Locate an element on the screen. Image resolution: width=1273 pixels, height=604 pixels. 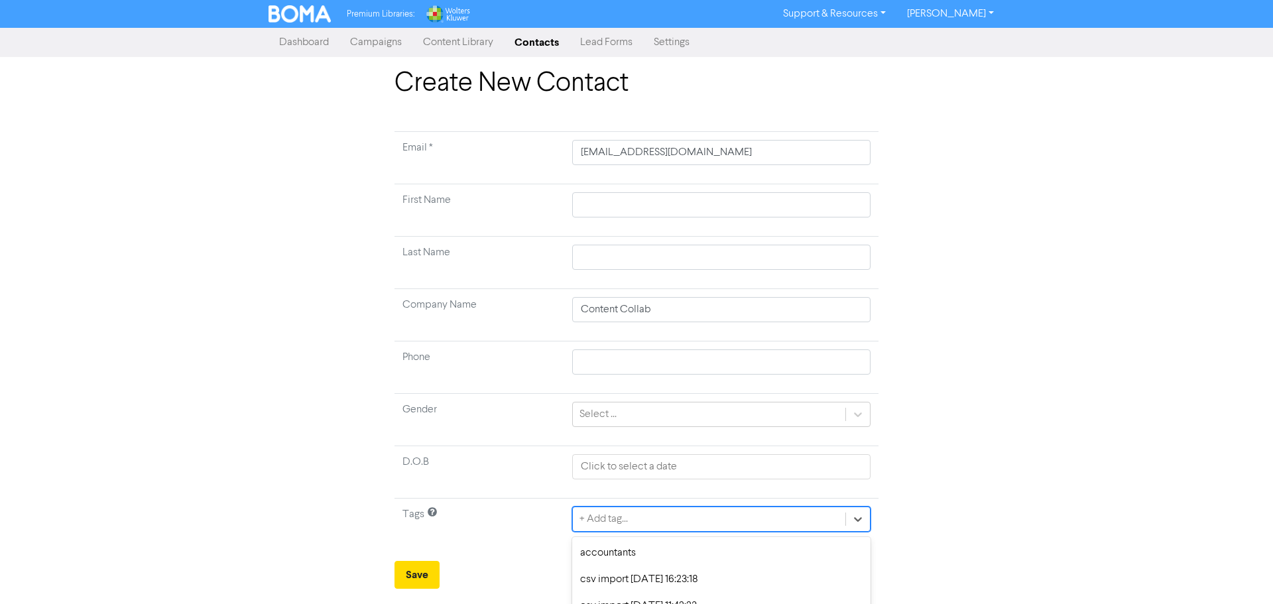
div: Chat Widget is located at coordinates (1240, 572).